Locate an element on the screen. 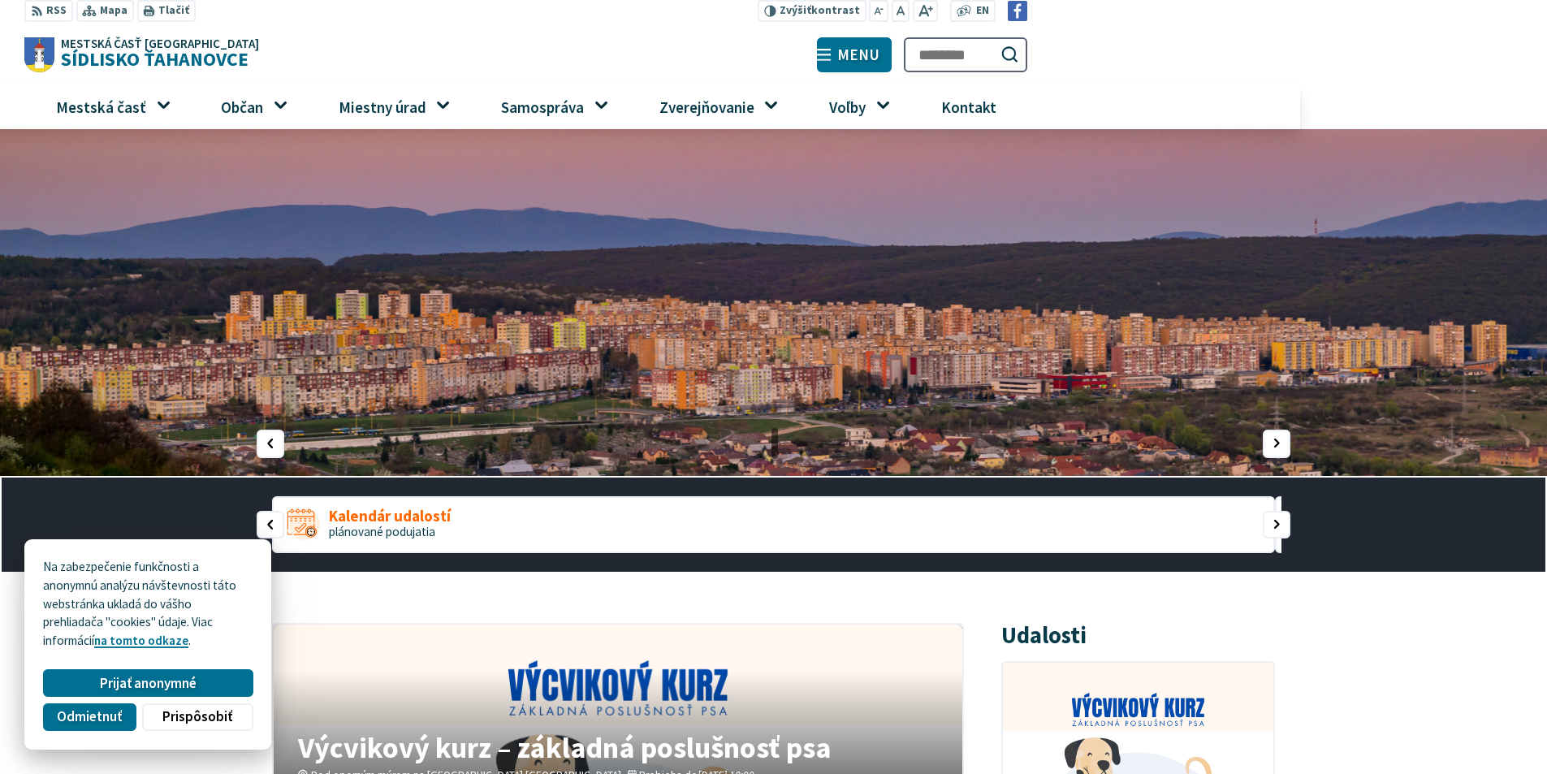 Image resolution: width=1547 pixels, height=774 pixels. a: EN is located at coordinates (982, 11).